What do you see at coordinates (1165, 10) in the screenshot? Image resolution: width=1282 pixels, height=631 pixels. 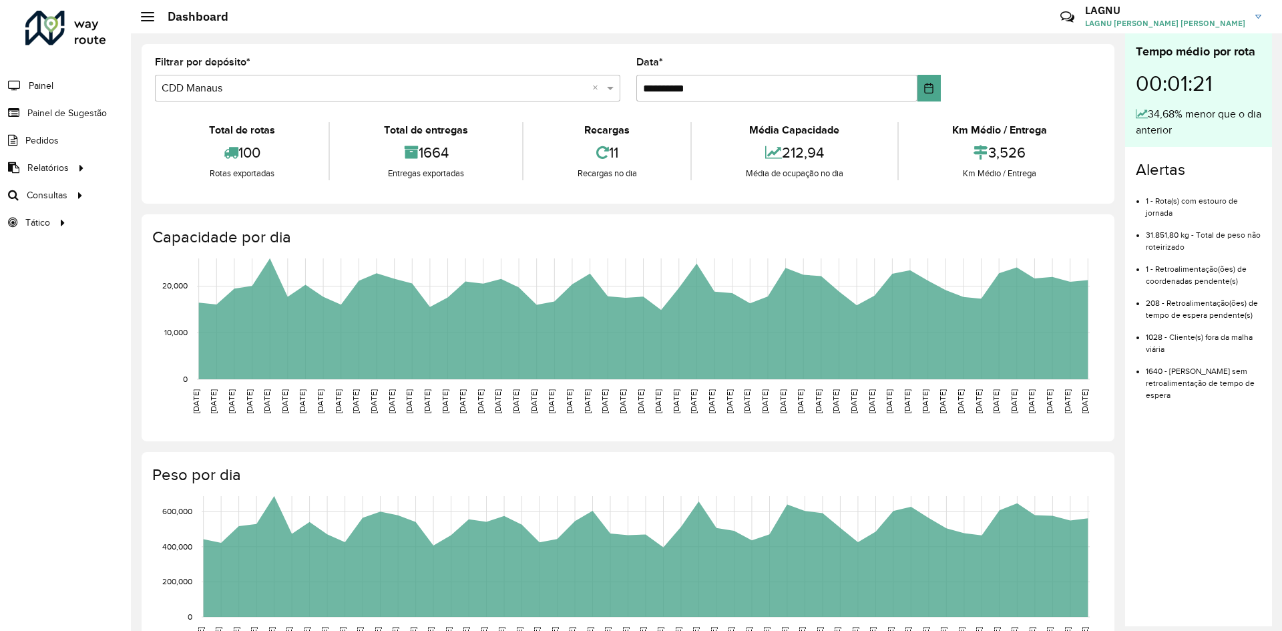 I see `h3: LAGNU` at bounding box center [1165, 10].